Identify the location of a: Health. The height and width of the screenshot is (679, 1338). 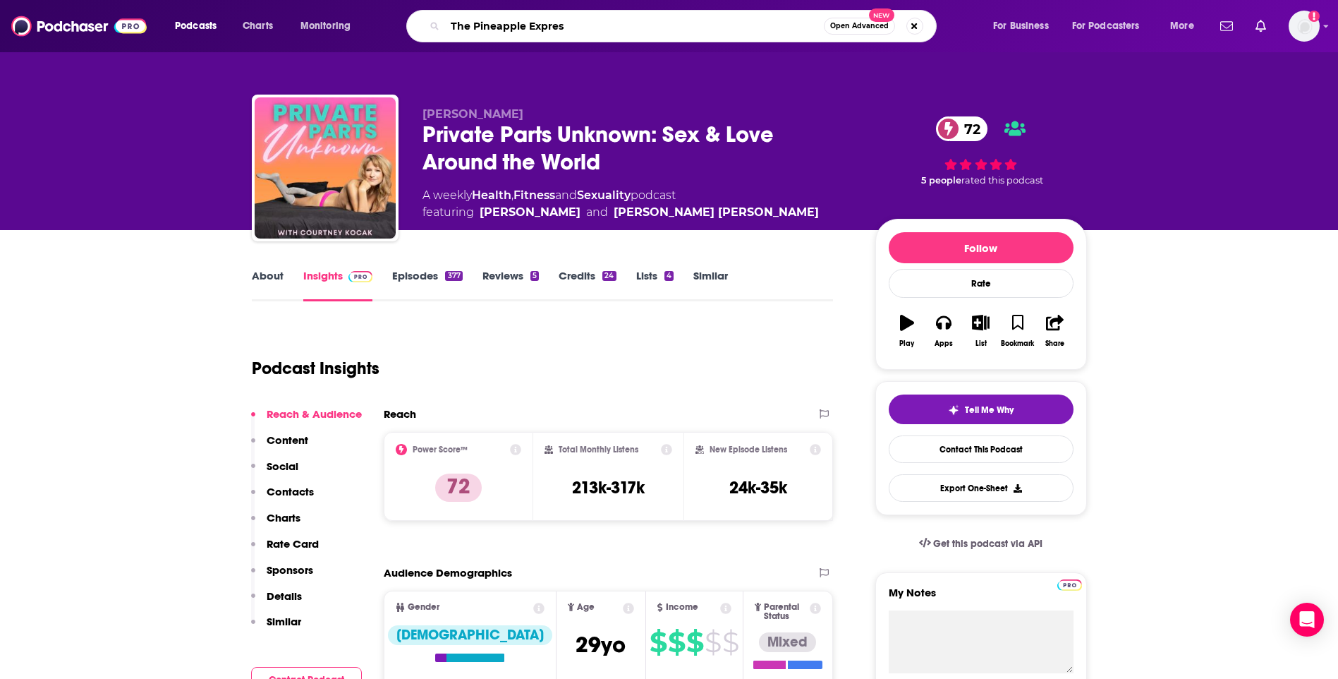
(492, 195).